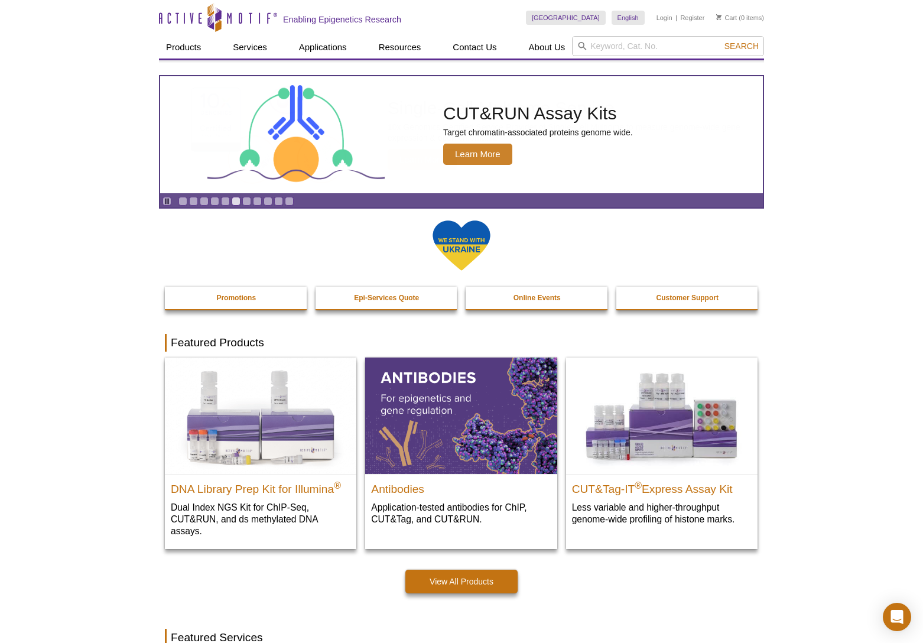 The width and height of the screenshot is (923, 643). Describe the element at coordinates (668, 46) in the screenshot. I see `input: Keyword, Cat. No.` at that location.